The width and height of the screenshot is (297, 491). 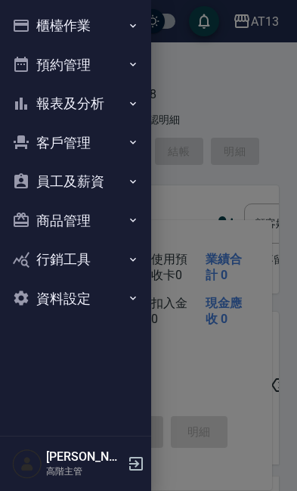 I want to click on button: 客戶管理, so click(x=76, y=143).